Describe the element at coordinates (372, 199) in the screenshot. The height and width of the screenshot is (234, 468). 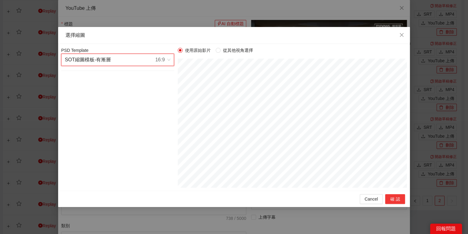
I see `button: Cancel` at that location.